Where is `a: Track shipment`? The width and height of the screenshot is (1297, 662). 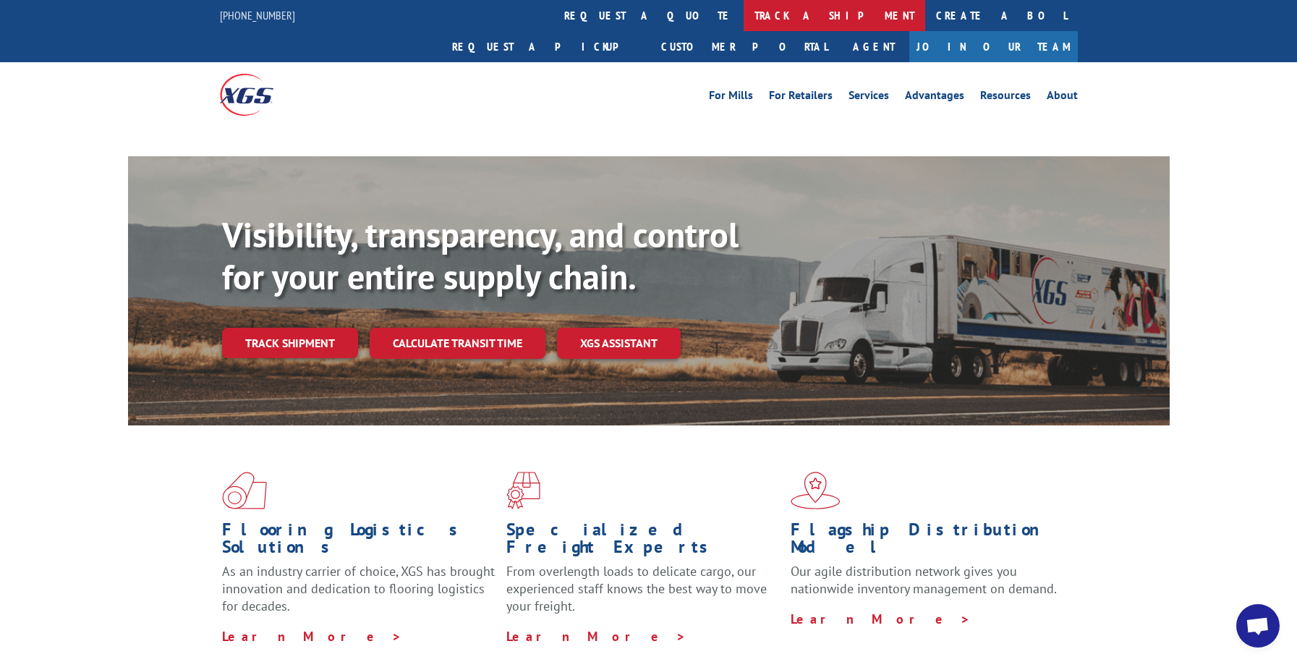 a: Track shipment is located at coordinates (290, 343).